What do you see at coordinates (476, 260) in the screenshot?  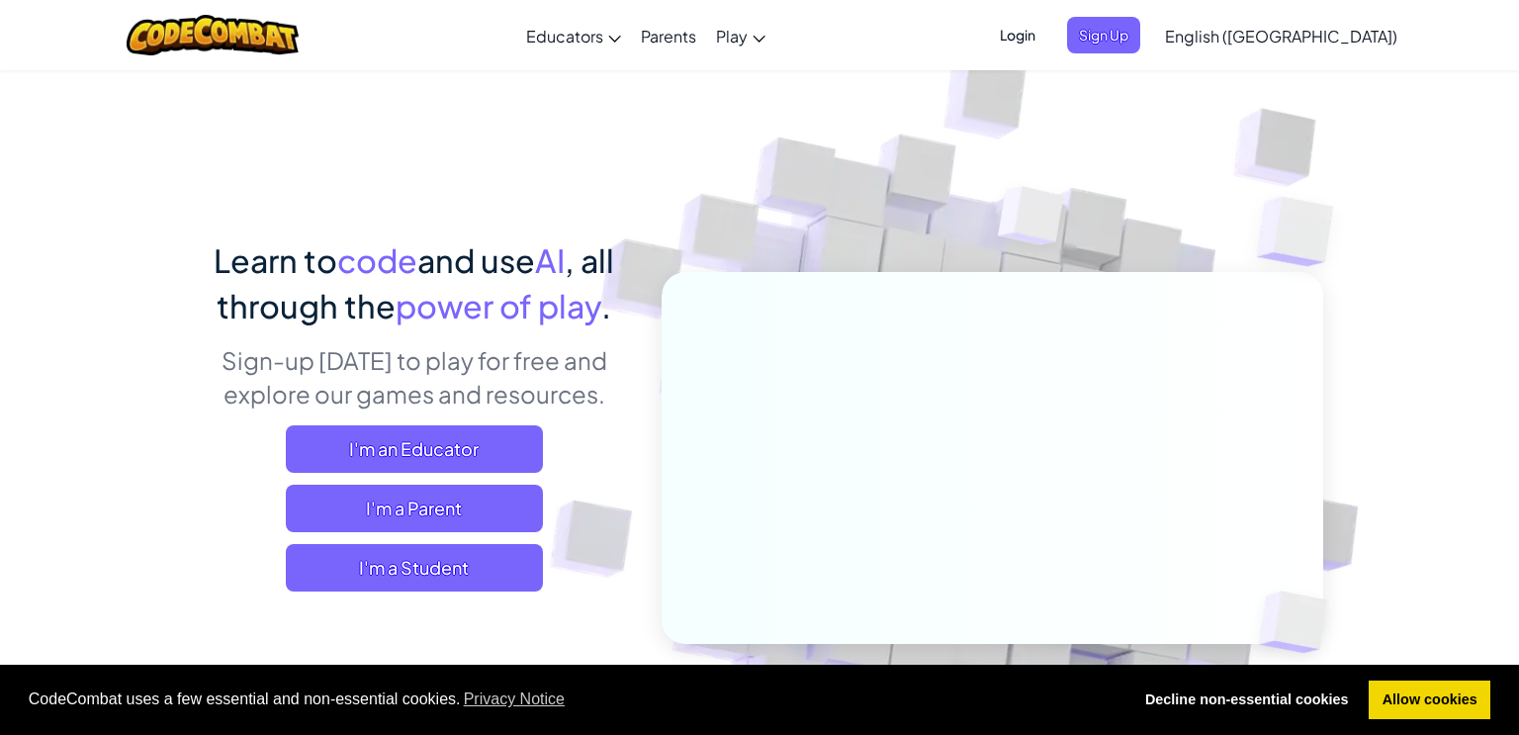 I see `span: and use` at bounding box center [476, 260].